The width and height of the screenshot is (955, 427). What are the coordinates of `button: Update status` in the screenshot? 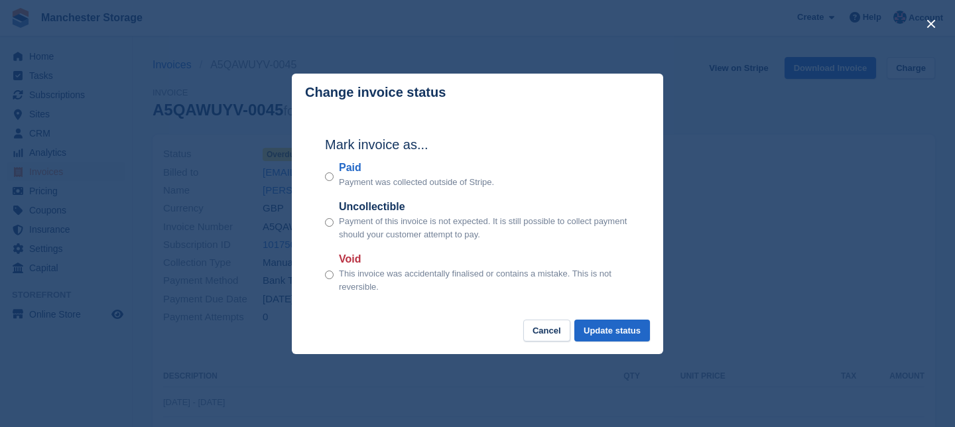 It's located at (612, 330).